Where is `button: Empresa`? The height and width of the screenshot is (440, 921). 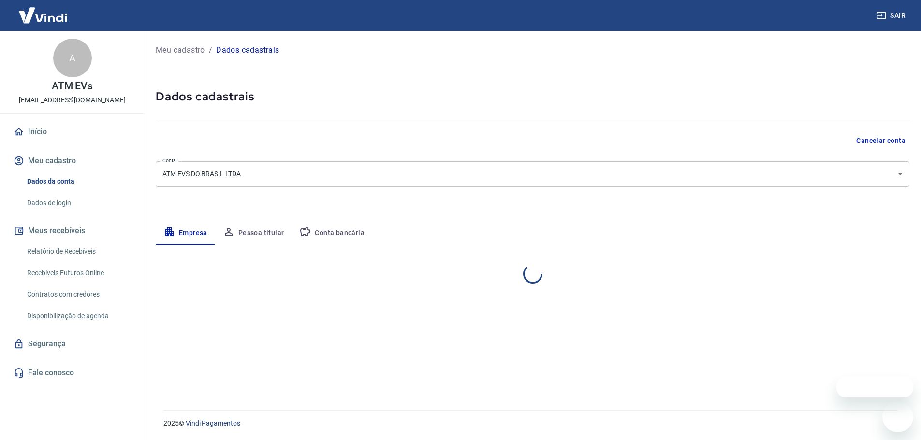
button: Empresa is located at coordinates (185, 233).